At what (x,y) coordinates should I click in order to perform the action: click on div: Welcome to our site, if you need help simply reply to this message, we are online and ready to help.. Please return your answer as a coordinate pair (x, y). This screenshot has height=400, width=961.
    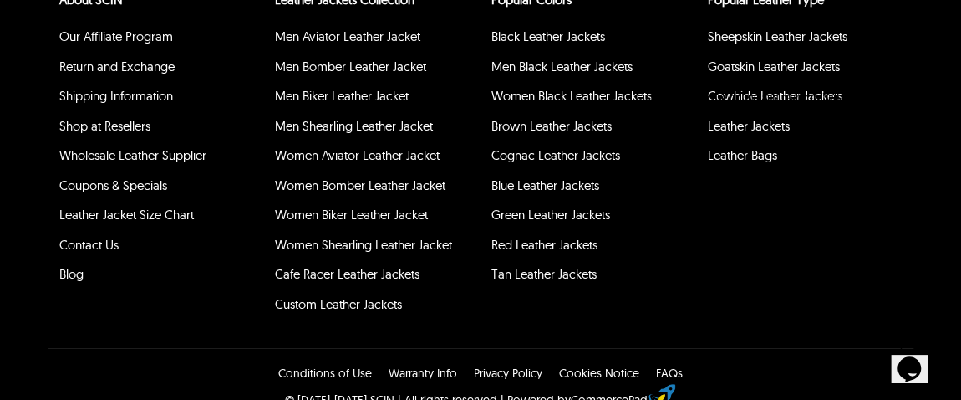
    Looking at the image, I should click on (157, 20).